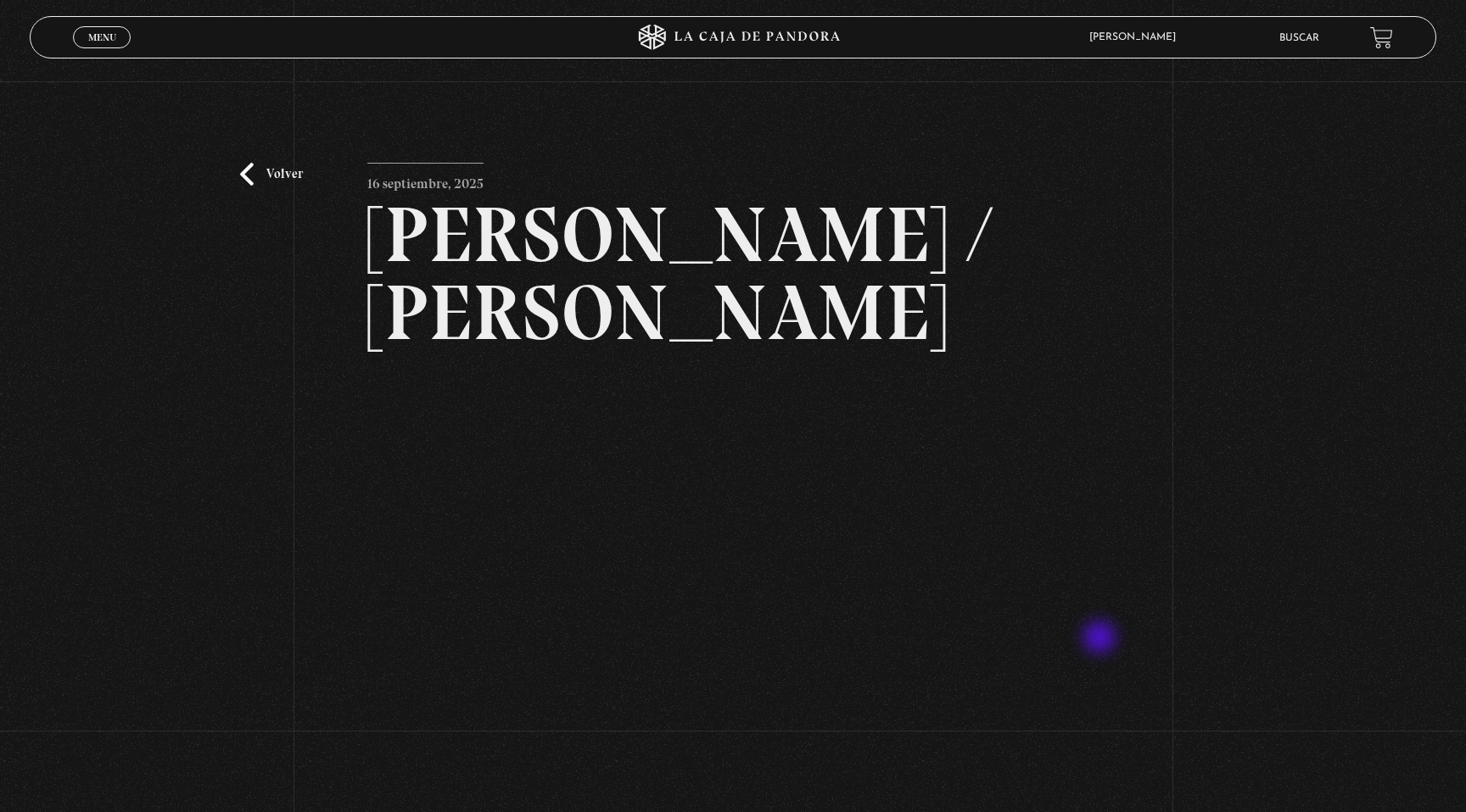 This screenshot has width=1466, height=812. I want to click on a: Volver, so click(271, 173).